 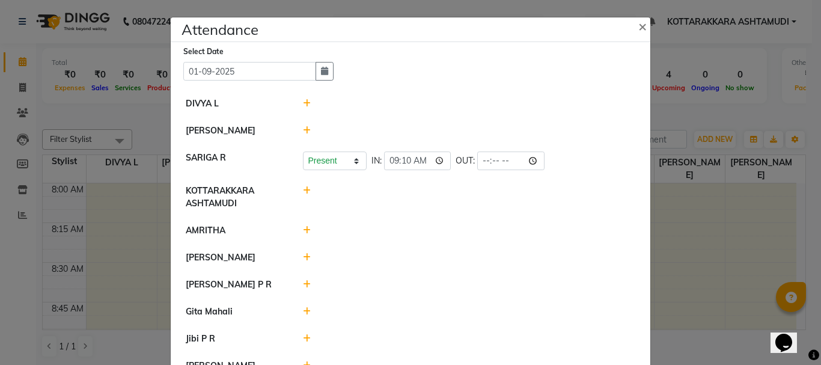 What do you see at coordinates (376, 161) in the screenshot?
I see `span: IN:` at bounding box center [376, 161].